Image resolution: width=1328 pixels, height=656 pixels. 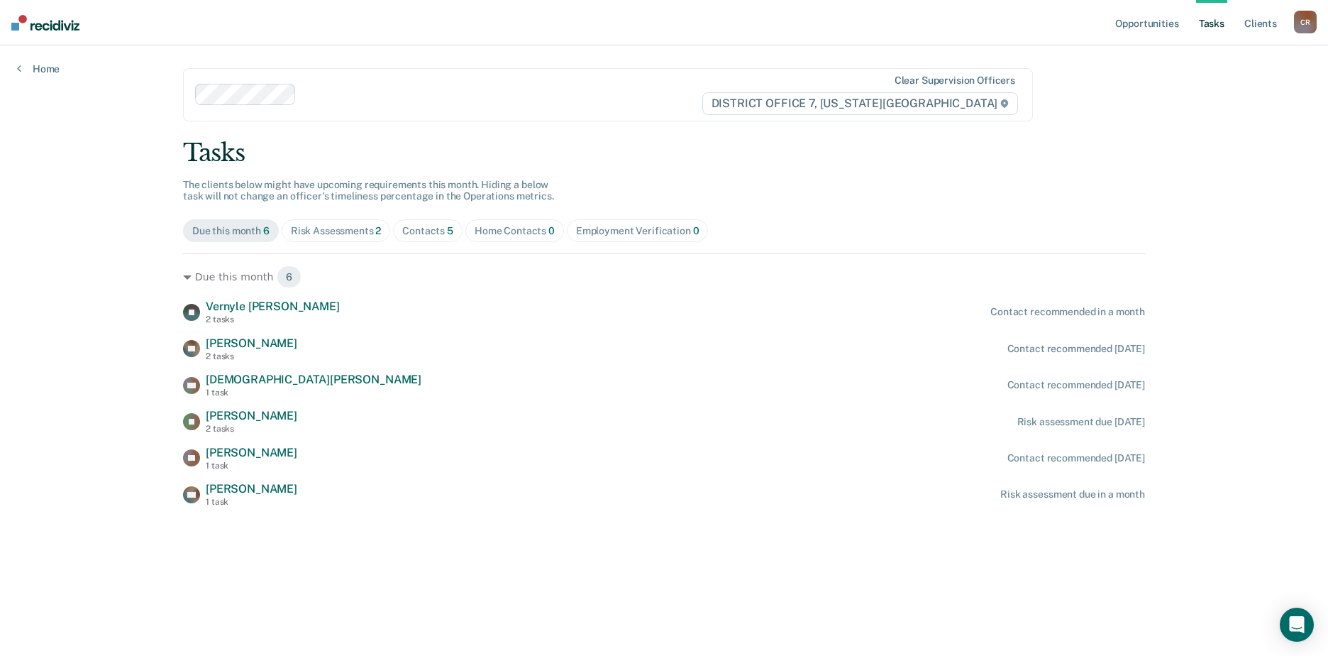 What do you see at coordinates (450, 231) in the screenshot?
I see `span: 5` at bounding box center [450, 231].